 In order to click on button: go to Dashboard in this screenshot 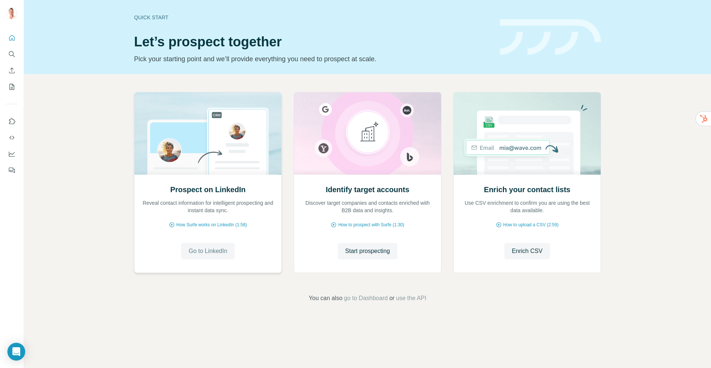, I will do `click(366, 298)`.